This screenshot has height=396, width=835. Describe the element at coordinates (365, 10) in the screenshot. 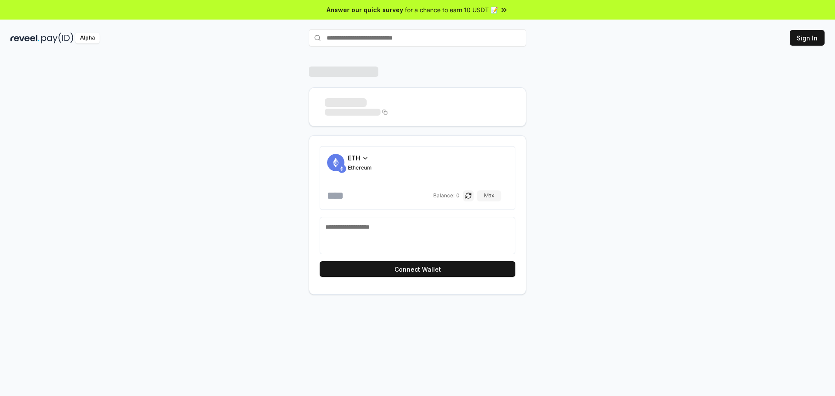

I see `span: Answer our quick survey` at that location.